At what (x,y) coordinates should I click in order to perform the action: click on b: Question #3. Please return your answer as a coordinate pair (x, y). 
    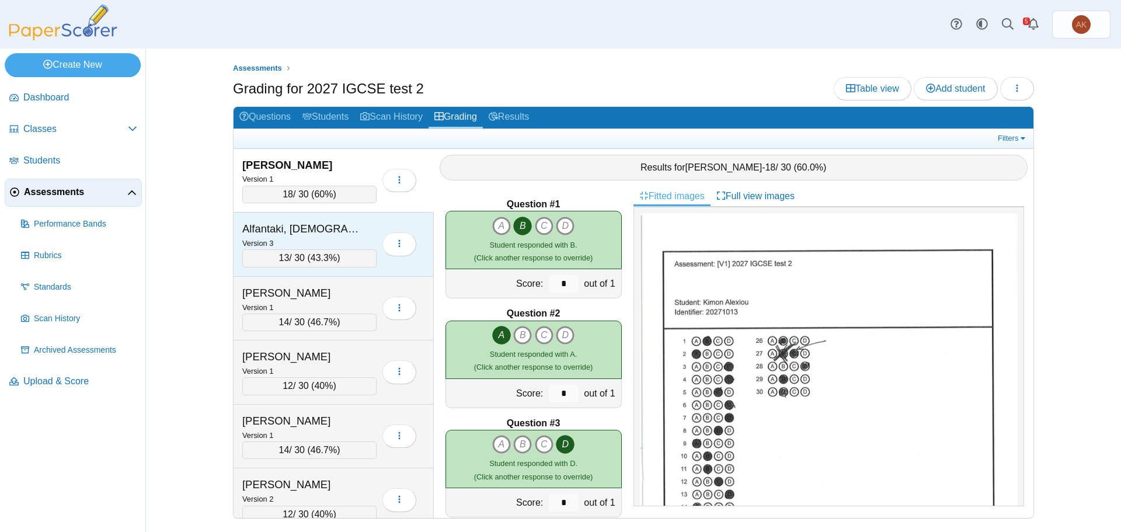
    Looking at the image, I should click on (534, 423).